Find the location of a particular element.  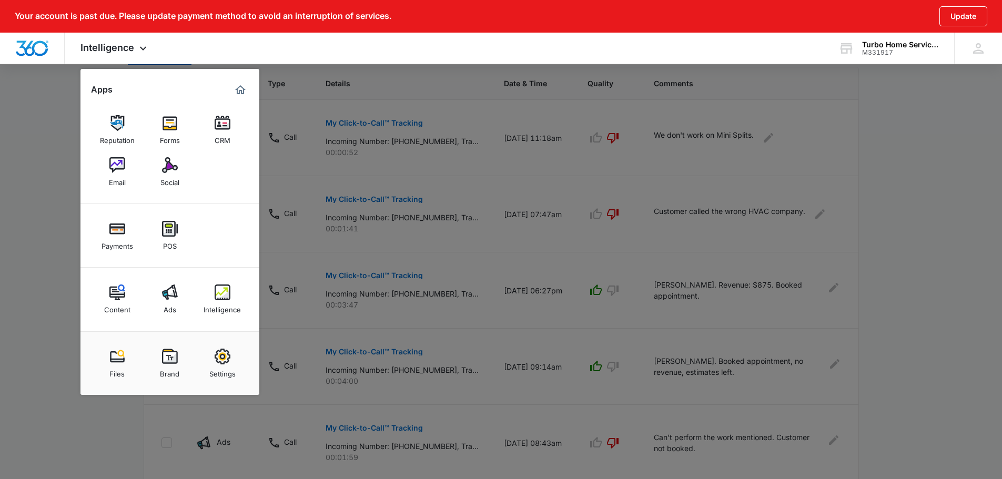

div: Content is located at coordinates (117, 307).